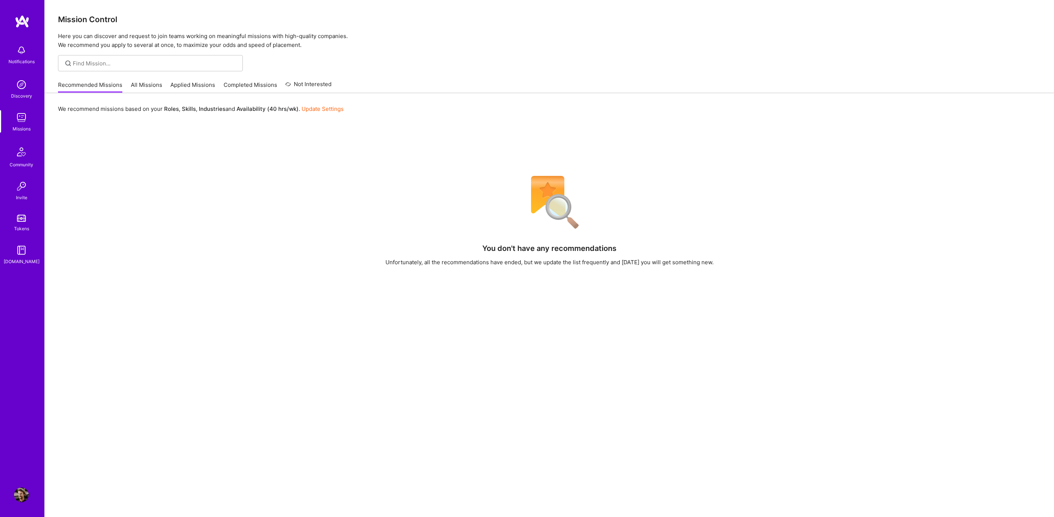 This screenshot has height=517, width=1054. Describe the element at coordinates (21, 495) in the screenshot. I see `a: User Avatar` at that location.